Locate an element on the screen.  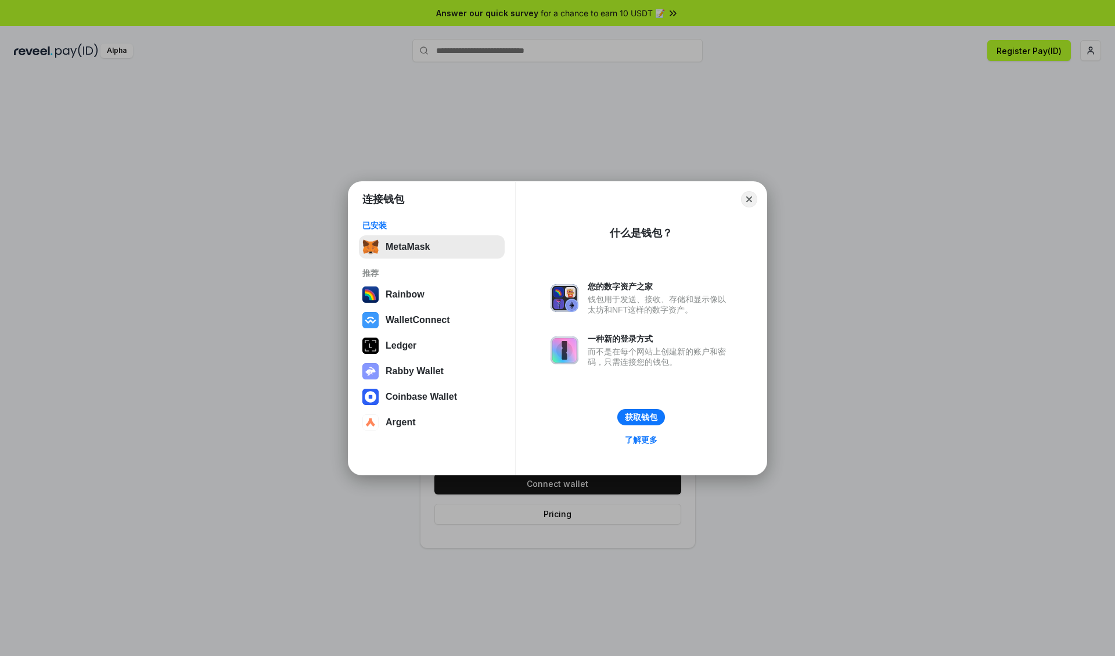
img: svg+xml,%3Csvg%20fill%3D%22none%22%20height%3D%2233%22%20viewBox%3D%220%200%2035%2033%22%20width%... is located at coordinates (371, 247).